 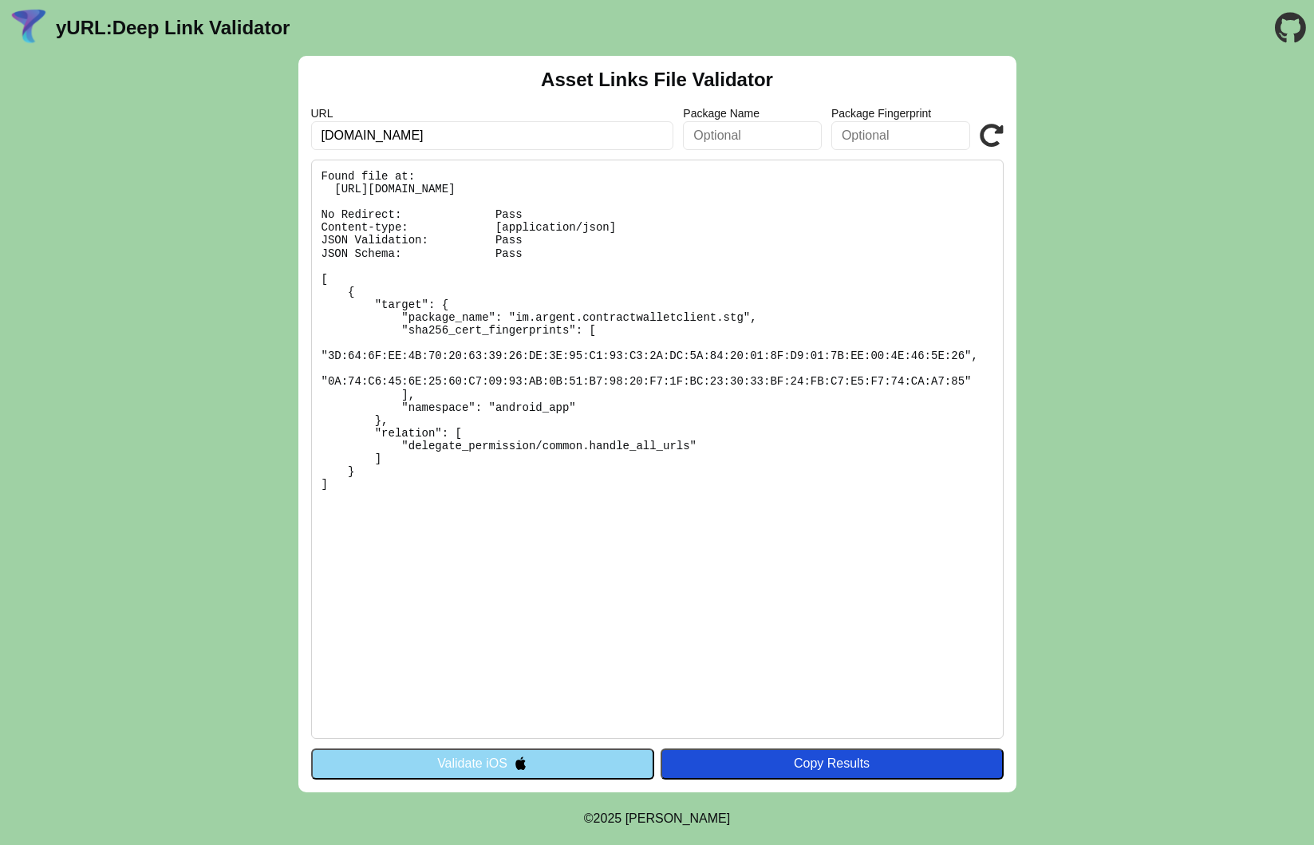 I want to click on label: Package Name, so click(x=753, y=113).